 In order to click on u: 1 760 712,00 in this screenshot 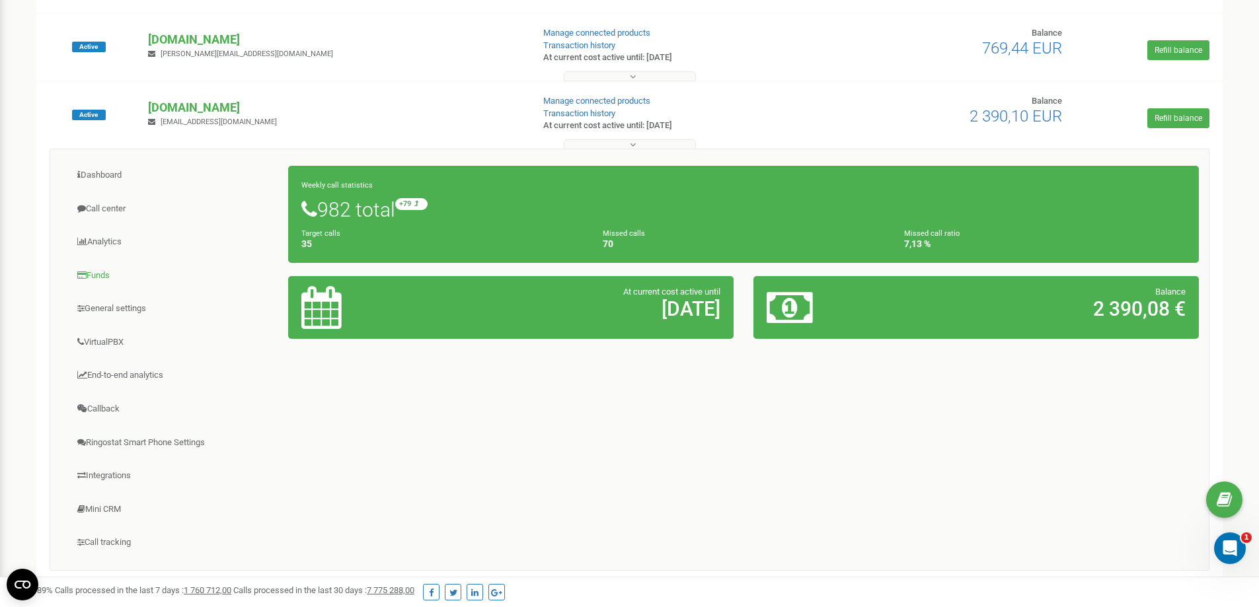, I will do `click(208, 590)`.